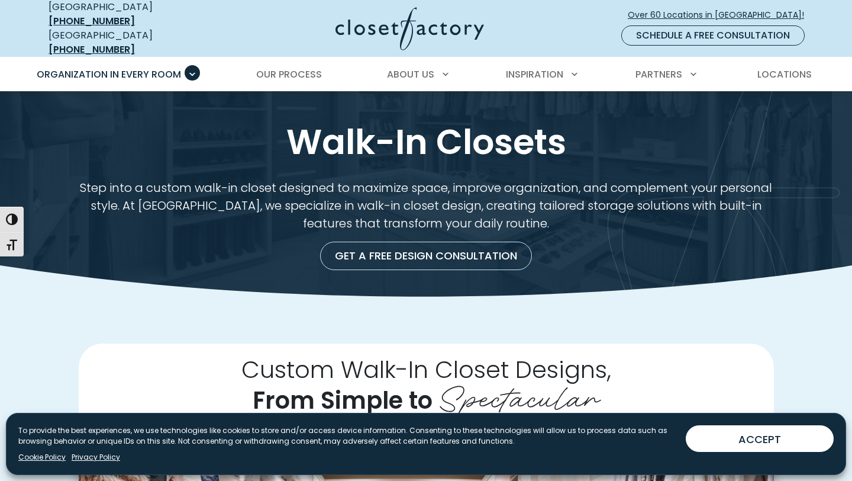  I want to click on h1: Walk-In Closets, so click(426, 142).